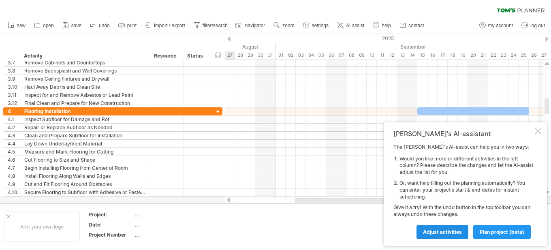  What do you see at coordinates (250, 55) in the screenshot?
I see `div: Friday, 29 August 2025` at bounding box center [250, 55].